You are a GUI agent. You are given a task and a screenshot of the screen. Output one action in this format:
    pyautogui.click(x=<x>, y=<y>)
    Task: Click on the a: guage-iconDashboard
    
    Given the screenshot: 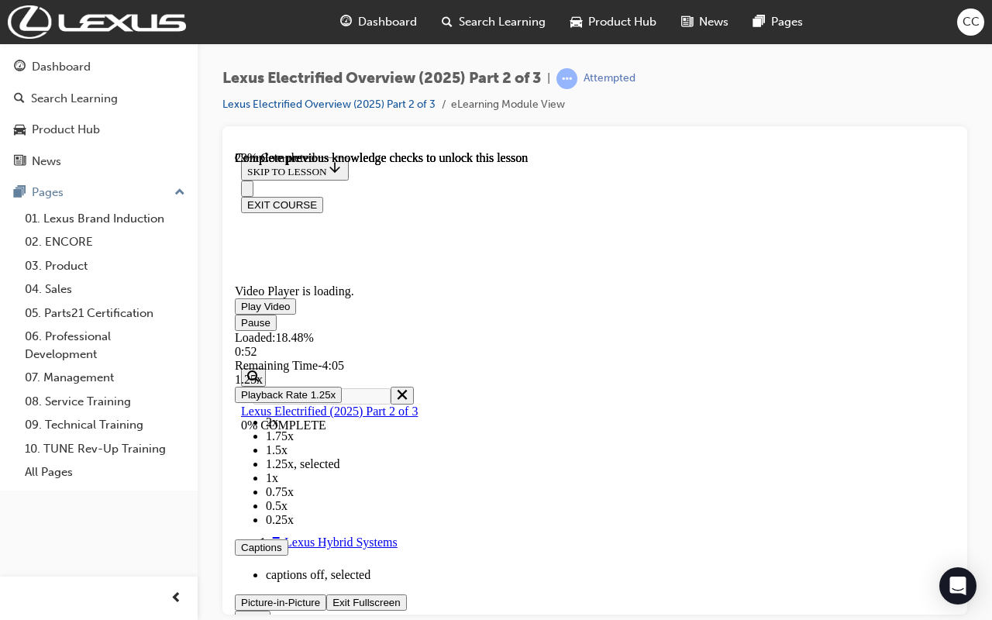 What is the action you would take?
    pyautogui.click(x=378, y=22)
    